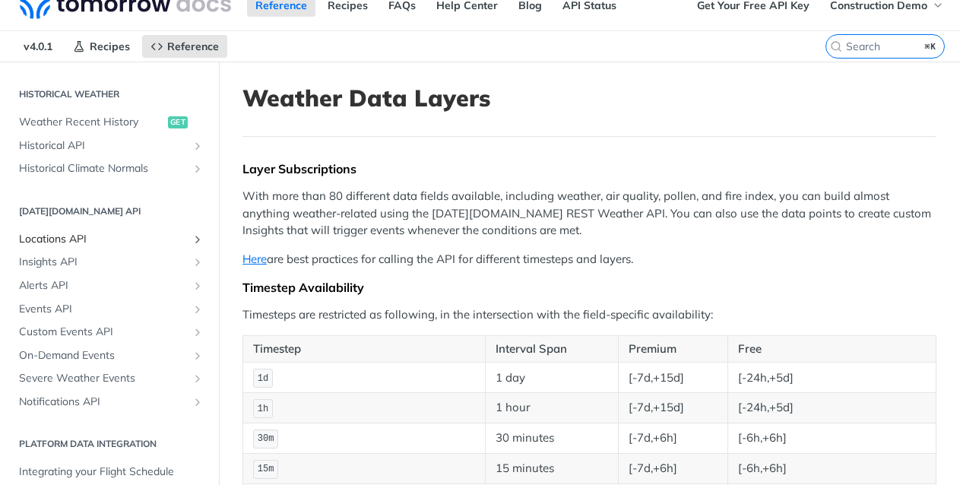 This screenshot has width=960, height=485. Describe the element at coordinates (103, 332) in the screenshot. I see `span: Custom Events API` at that location.